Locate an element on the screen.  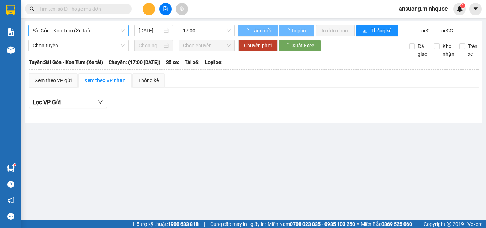
span: Chọn chuyến is located at coordinates (207, 46).